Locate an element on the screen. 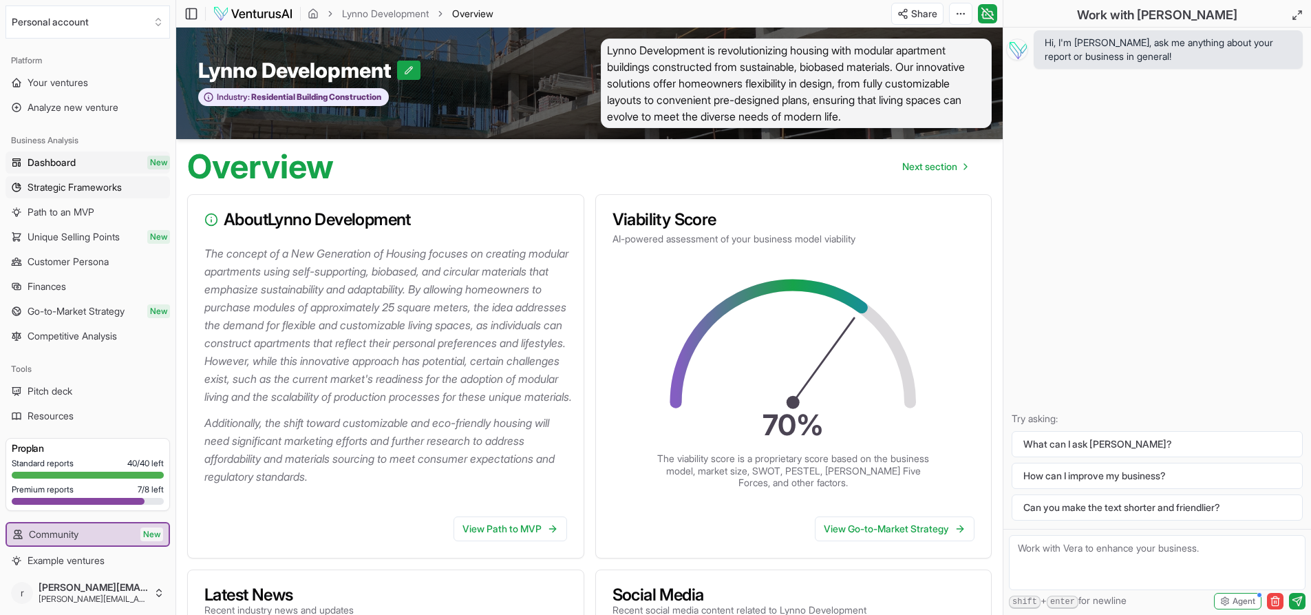 This screenshot has height=615, width=1311. p: The viability score is a proprietary score based on the business model, market size, SWOT, PESTEL... is located at coordinates (793, 470).